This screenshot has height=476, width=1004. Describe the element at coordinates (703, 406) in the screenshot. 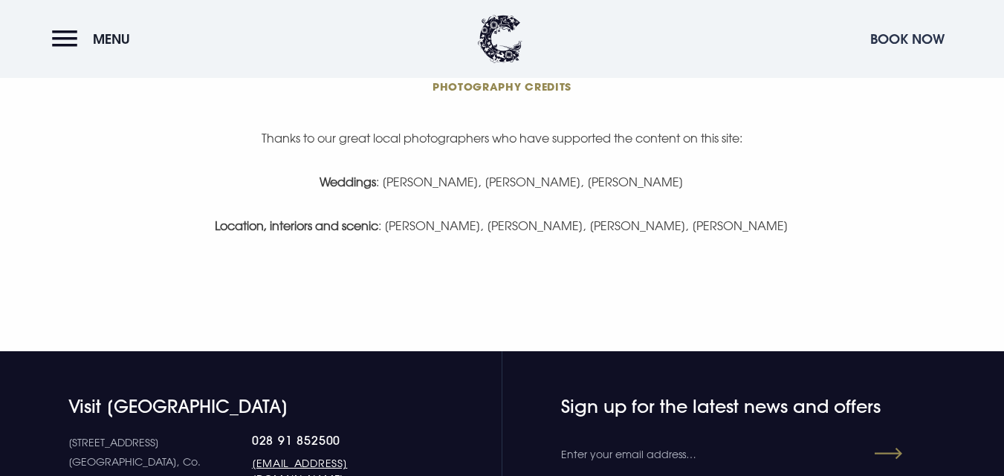

I see `h4: Sign up for the latest news and offers` at that location.